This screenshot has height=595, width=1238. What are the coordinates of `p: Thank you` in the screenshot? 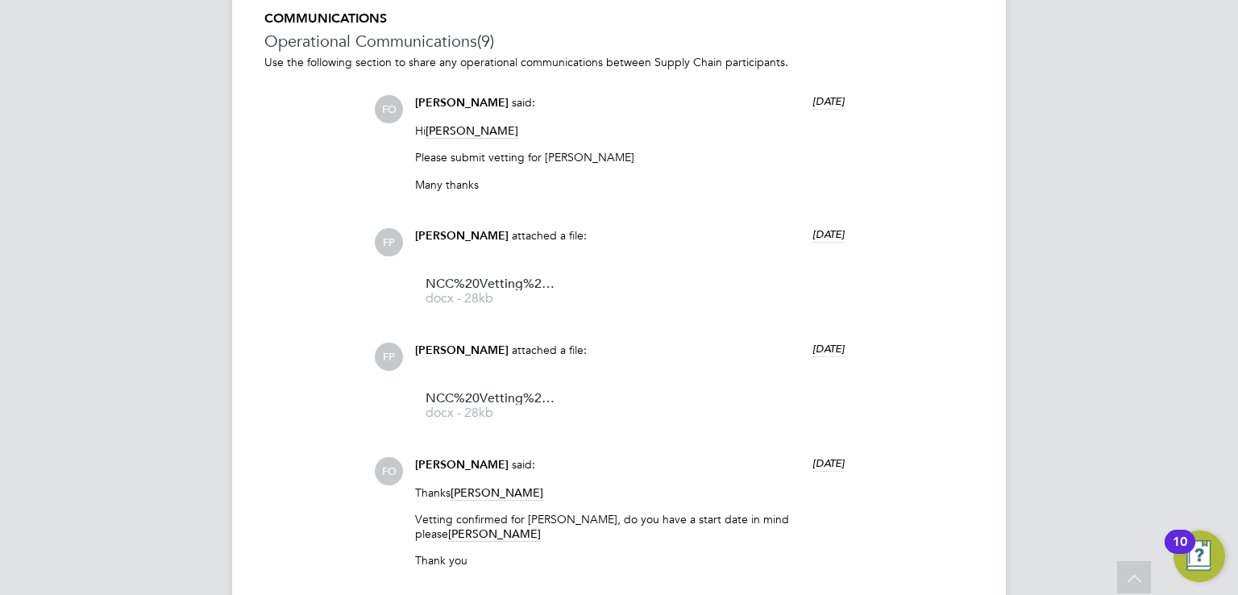 It's located at (629, 560).